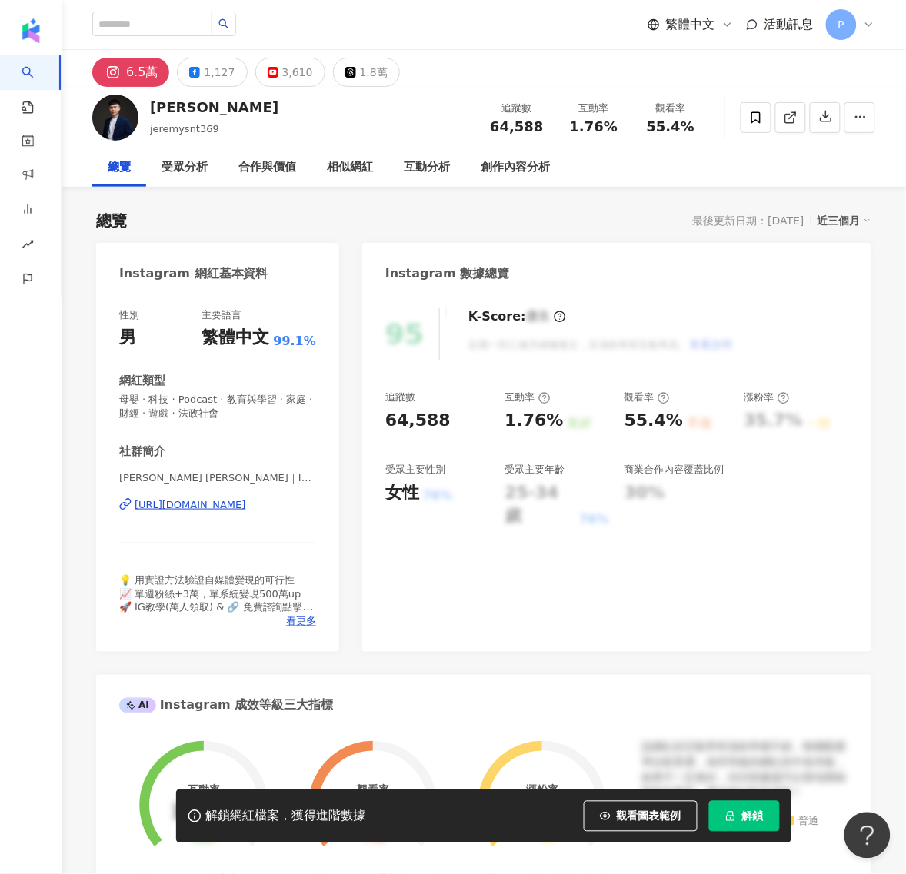 This screenshot has width=906, height=874. Describe the element at coordinates (37, 85) in the screenshot. I see `a: search` at that location.